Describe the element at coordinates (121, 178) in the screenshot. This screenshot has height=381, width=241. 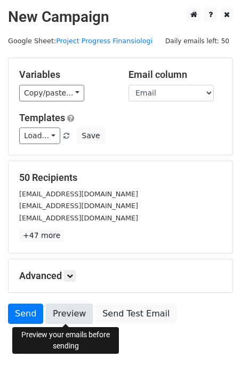
I see `h5: 50 Recipients` at that location.